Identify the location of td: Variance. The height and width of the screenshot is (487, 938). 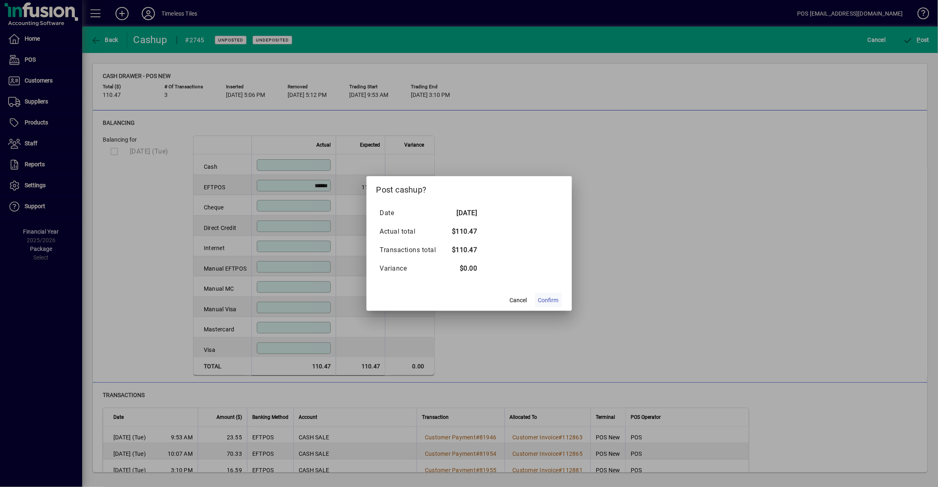
(412, 268).